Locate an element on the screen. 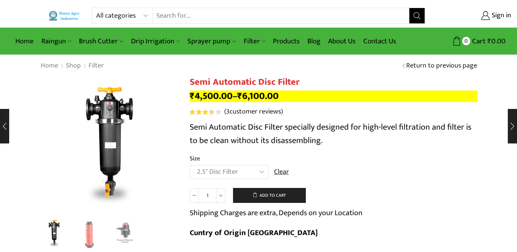 Image resolution: width=517 pixels, height=252 pixels. span: Semi Automatic Disc Filter specially designed for high-level filtration and filter is to be clean... is located at coordinates (331, 134).